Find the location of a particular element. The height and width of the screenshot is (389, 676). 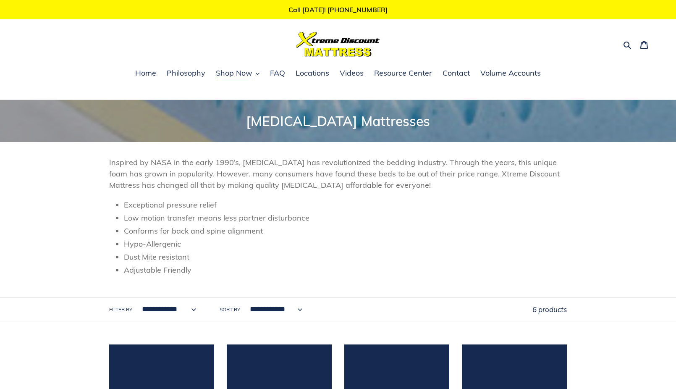

a: Contact is located at coordinates (456, 73).